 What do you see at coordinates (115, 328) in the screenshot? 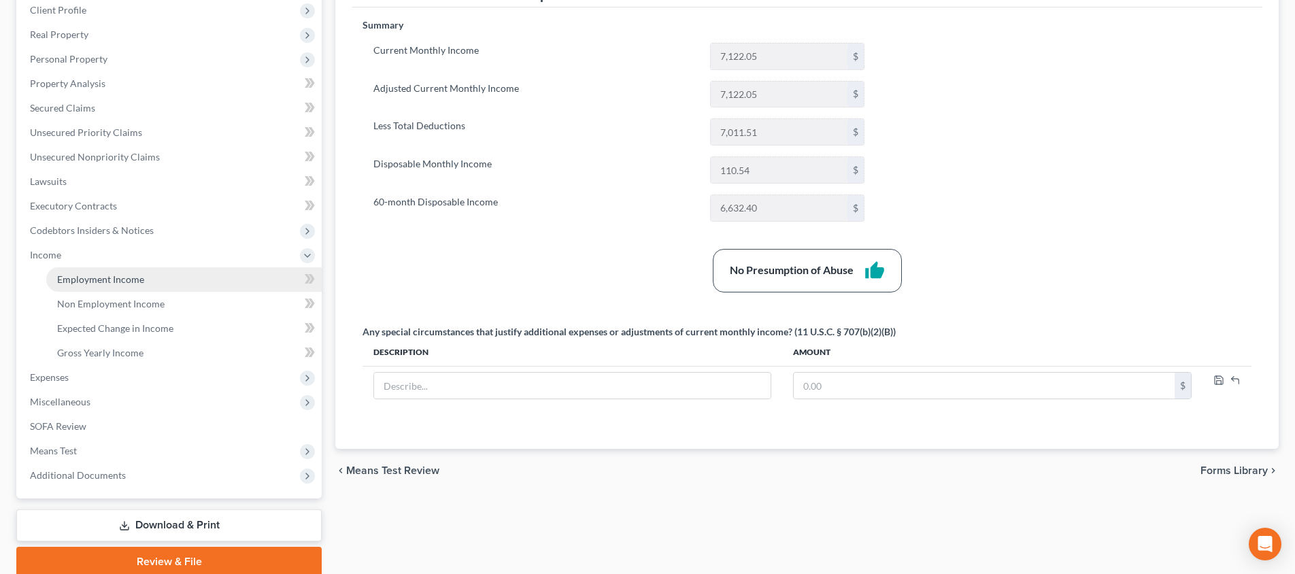
I see `span: Expected Change in Income` at bounding box center [115, 328].